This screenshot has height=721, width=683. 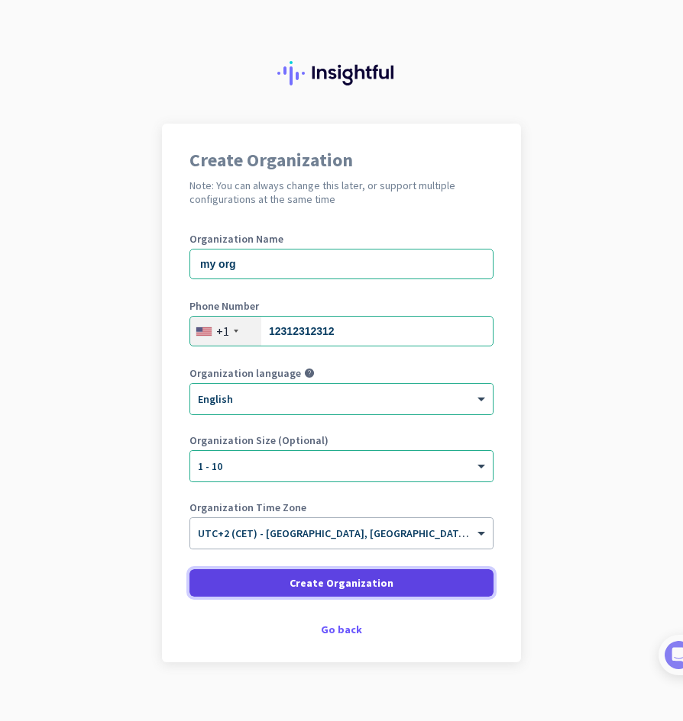 What do you see at coordinates (222, 331) in the screenshot?
I see `div: +1` at bounding box center [222, 331].